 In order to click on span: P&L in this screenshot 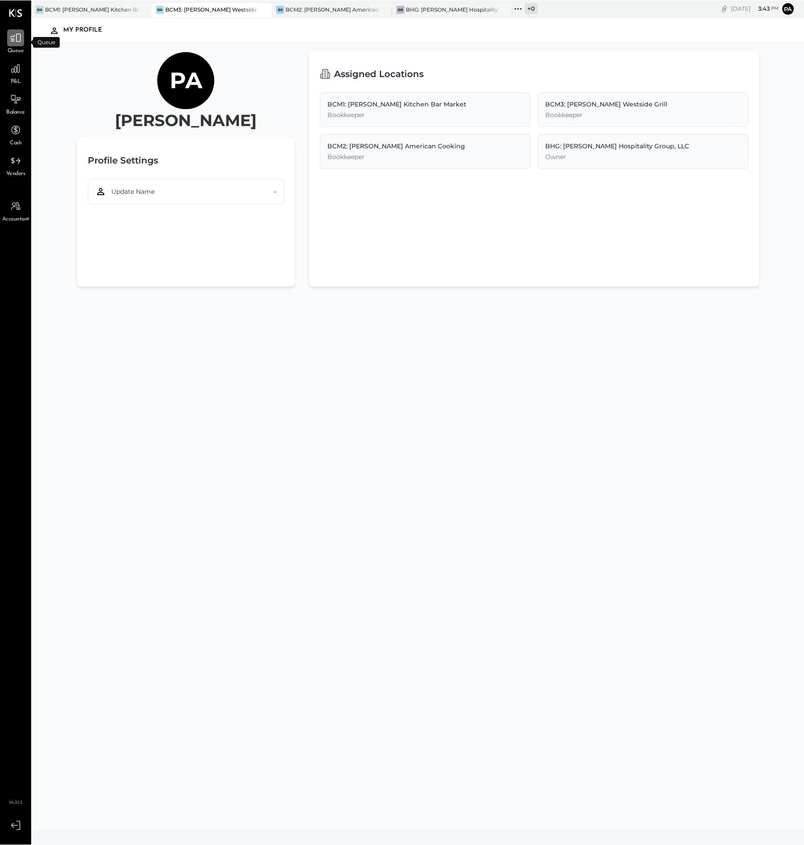, I will do `click(16, 82)`.